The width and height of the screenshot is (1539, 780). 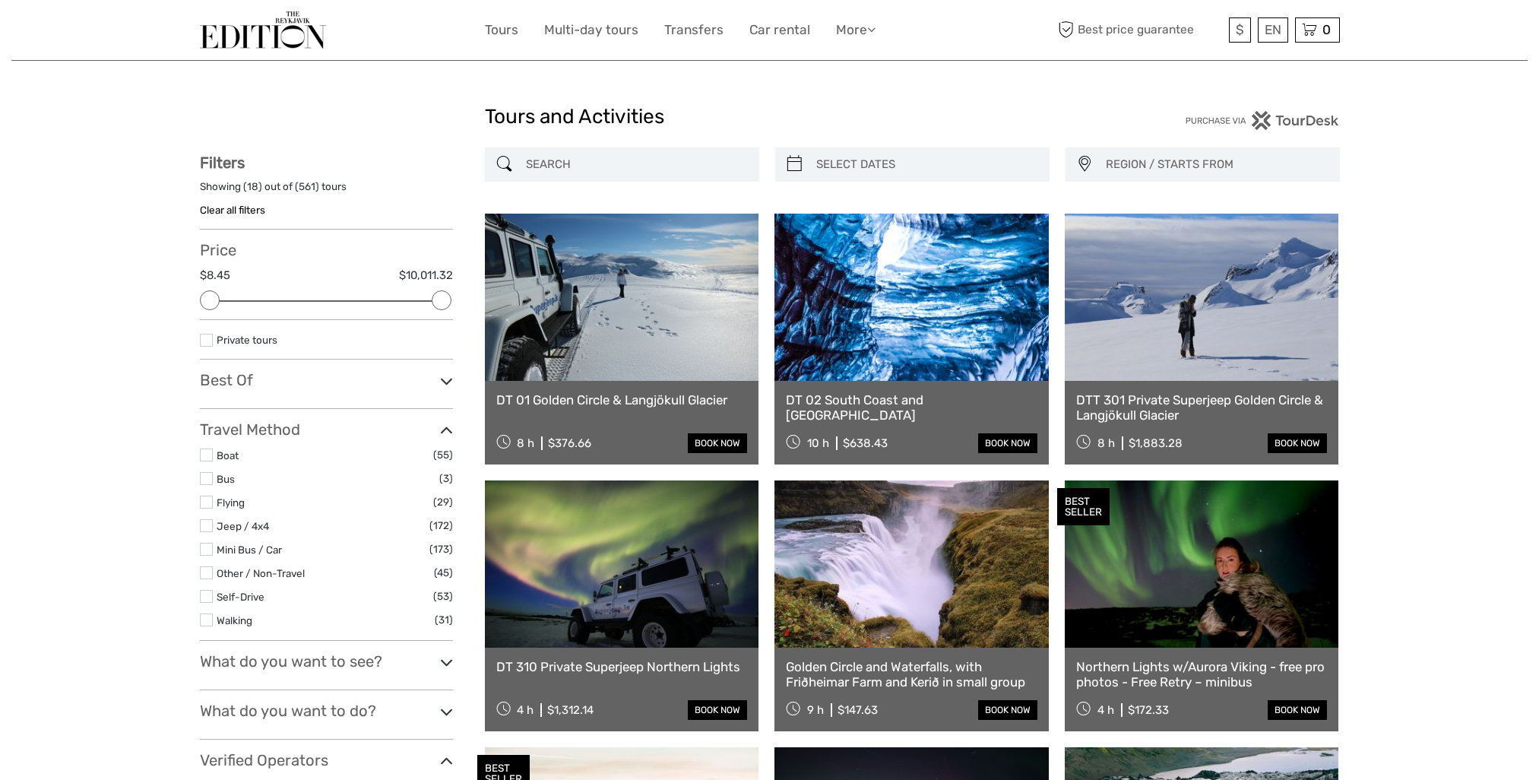 What do you see at coordinates (326, 380) in the screenshot?
I see `h3: Best Of` at bounding box center [326, 380].